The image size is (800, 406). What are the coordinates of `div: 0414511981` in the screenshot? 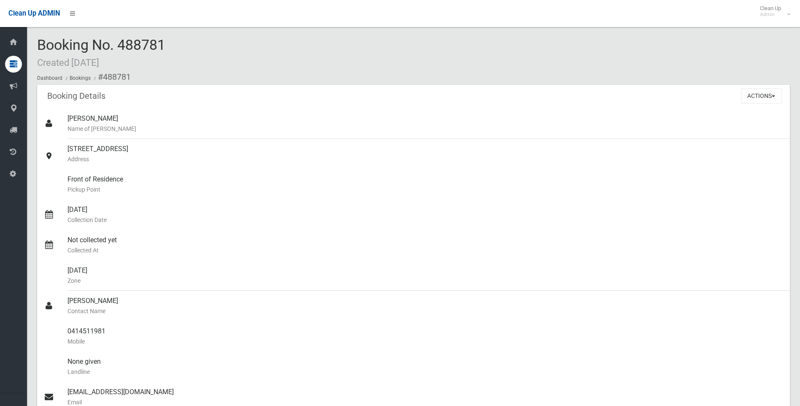 It's located at (425, 336).